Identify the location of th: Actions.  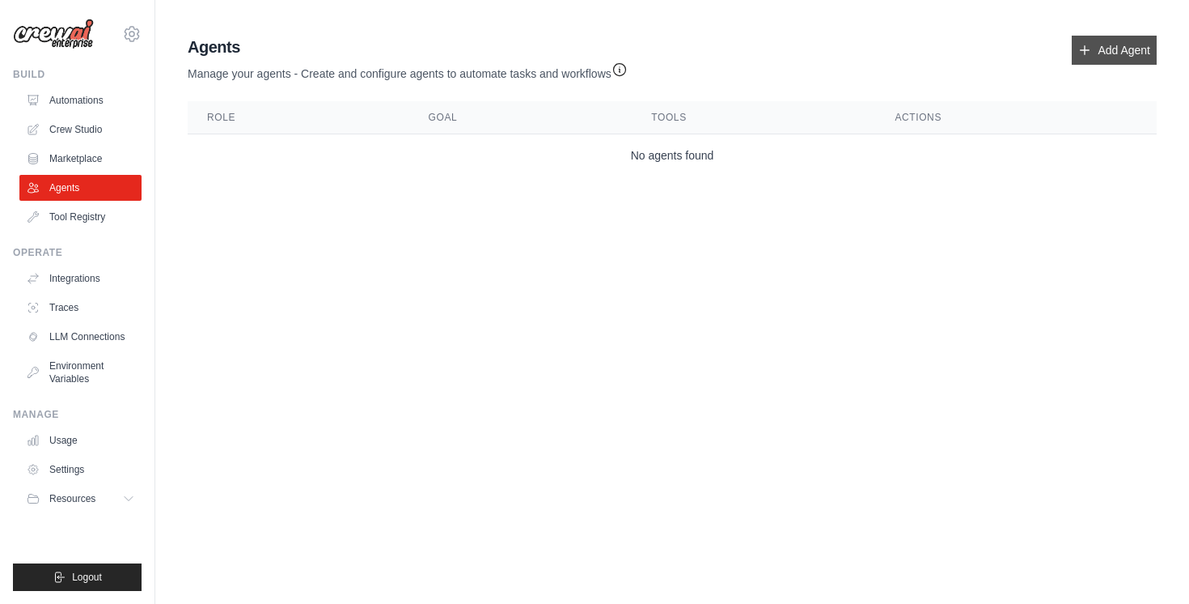
(1016, 117).